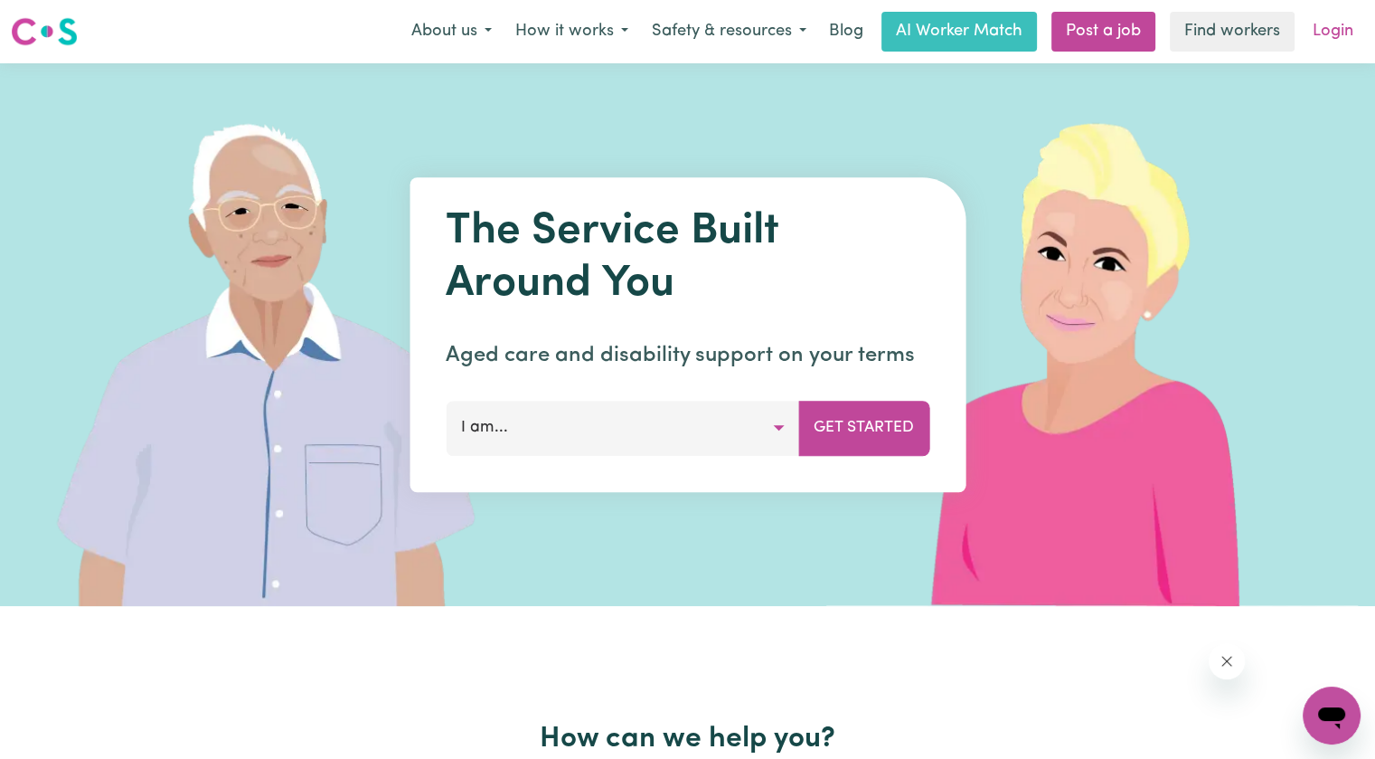 The width and height of the screenshot is (1375, 759). I want to click on button: How it works, so click(571, 32).